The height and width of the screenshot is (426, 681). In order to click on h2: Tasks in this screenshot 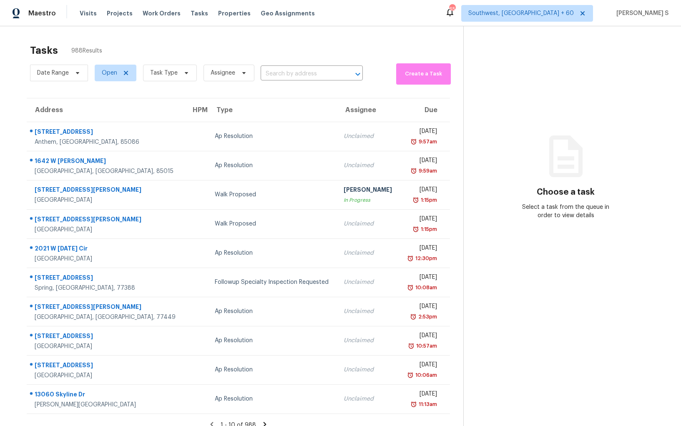, I will do `click(44, 50)`.